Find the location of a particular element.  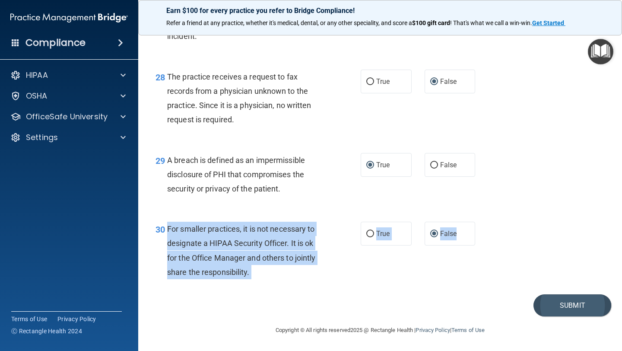

span: For smaller practices, it is not necessary to designate a HIPAA Security Officer. It is ok for th... is located at coordinates (241, 250).